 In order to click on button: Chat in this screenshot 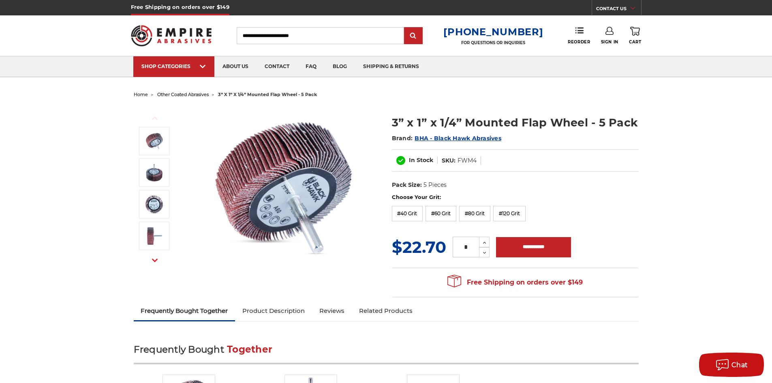, I will do `click(731, 365)`.